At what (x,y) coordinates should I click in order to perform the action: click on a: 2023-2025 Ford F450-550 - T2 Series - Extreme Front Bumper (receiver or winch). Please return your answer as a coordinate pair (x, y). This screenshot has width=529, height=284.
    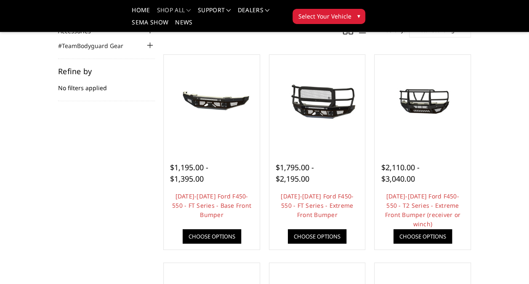
    Looking at the image, I should click on (422, 103).